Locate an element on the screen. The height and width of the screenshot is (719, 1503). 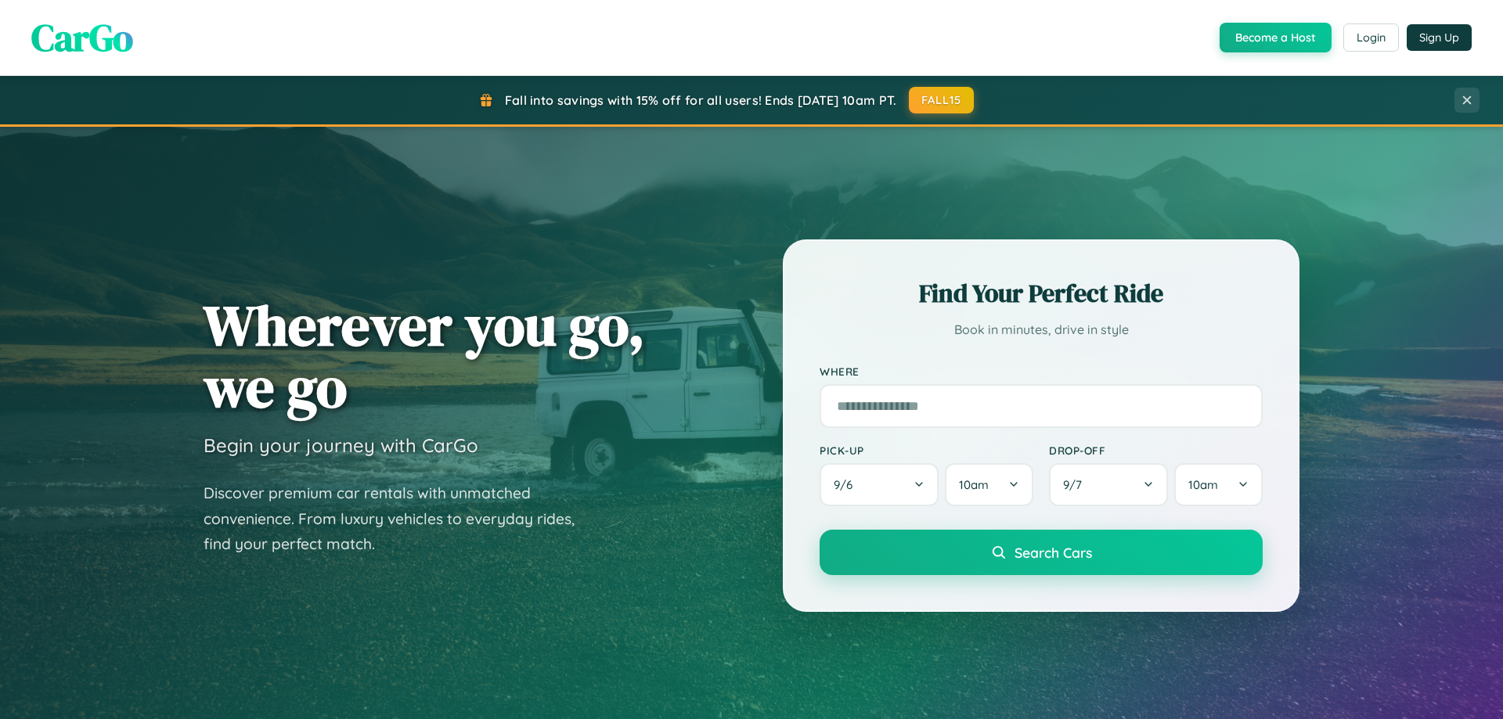
h1: Wherever you go, we go is located at coordinates (424, 356).